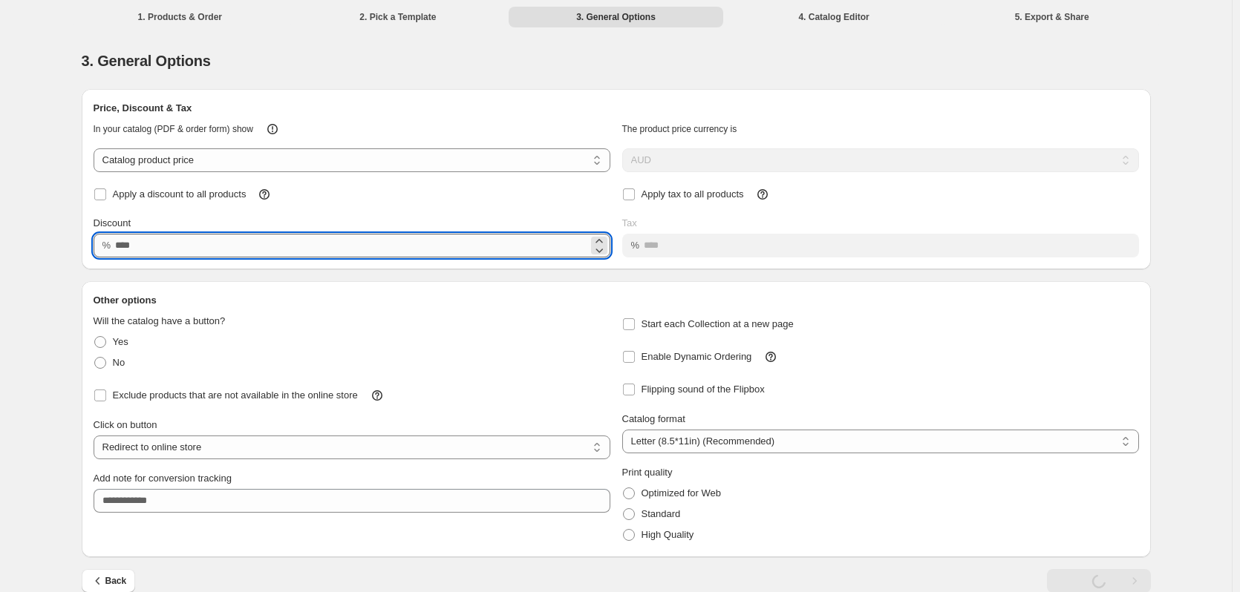  What do you see at coordinates (717, 324) in the screenshot?
I see `span: Start each Collection at a new page` at bounding box center [717, 324].